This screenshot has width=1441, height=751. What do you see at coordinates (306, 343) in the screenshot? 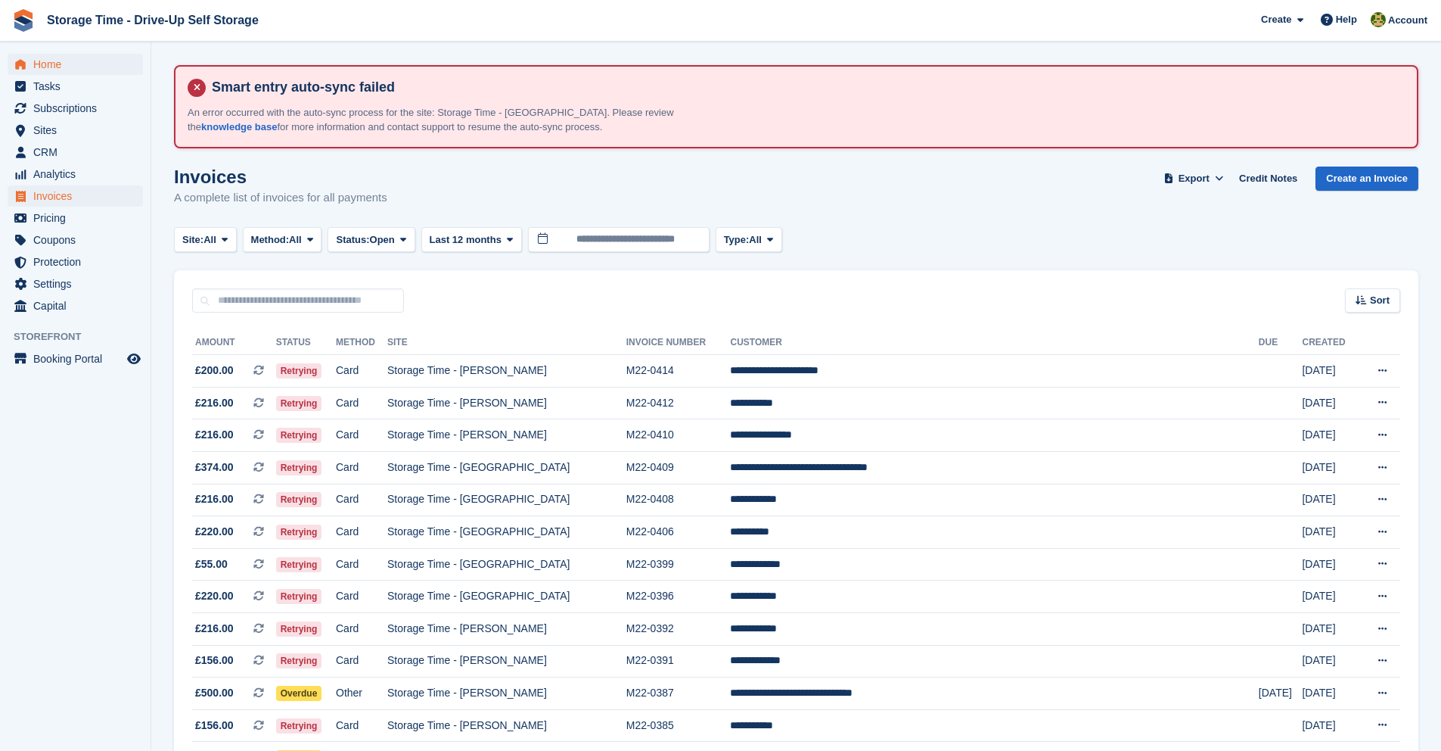
I see `th: Status` at bounding box center [306, 343].